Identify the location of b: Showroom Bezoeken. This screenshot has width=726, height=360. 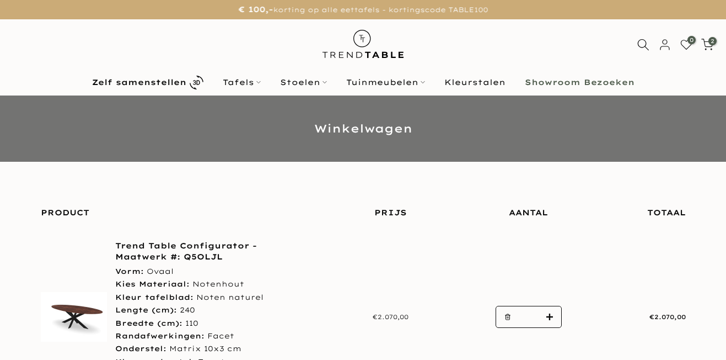
(580, 82).